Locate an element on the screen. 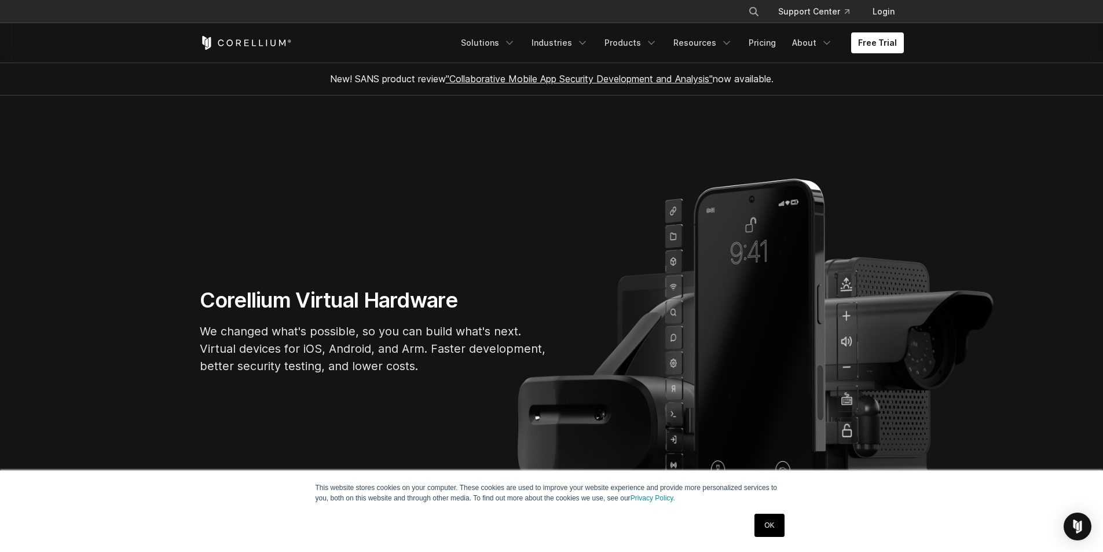  p: This website stores cookies on your computer. These cookies are used to improve your website expe... is located at coordinates (552, 493).